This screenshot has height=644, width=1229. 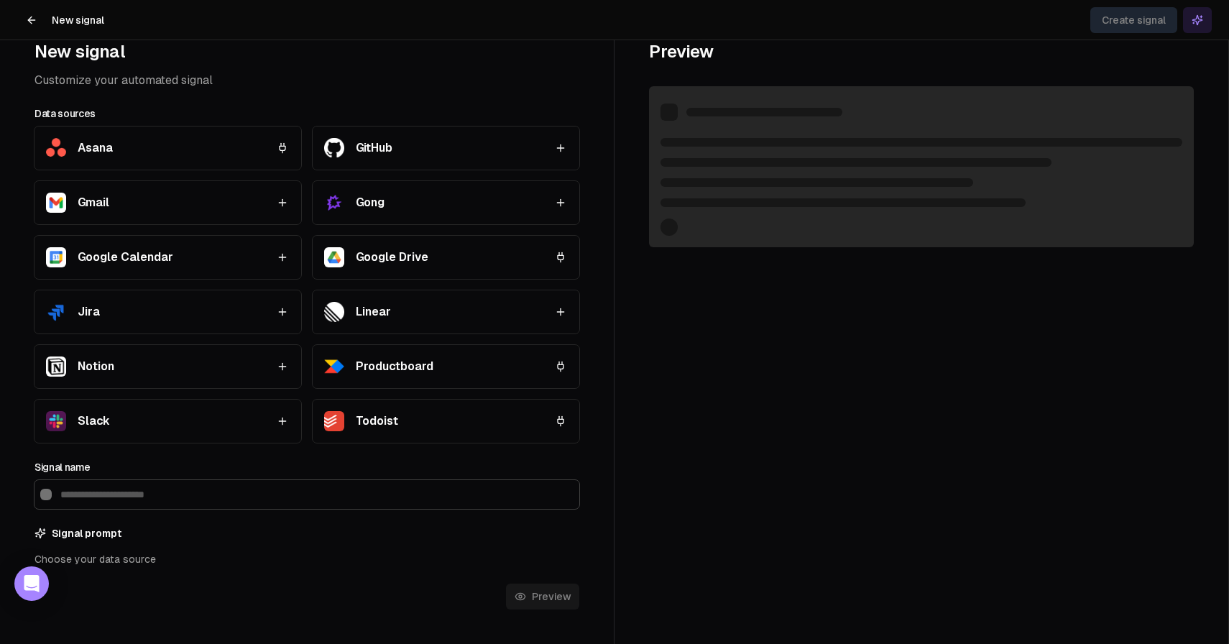 I want to click on div: Asana, so click(x=95, y=148).